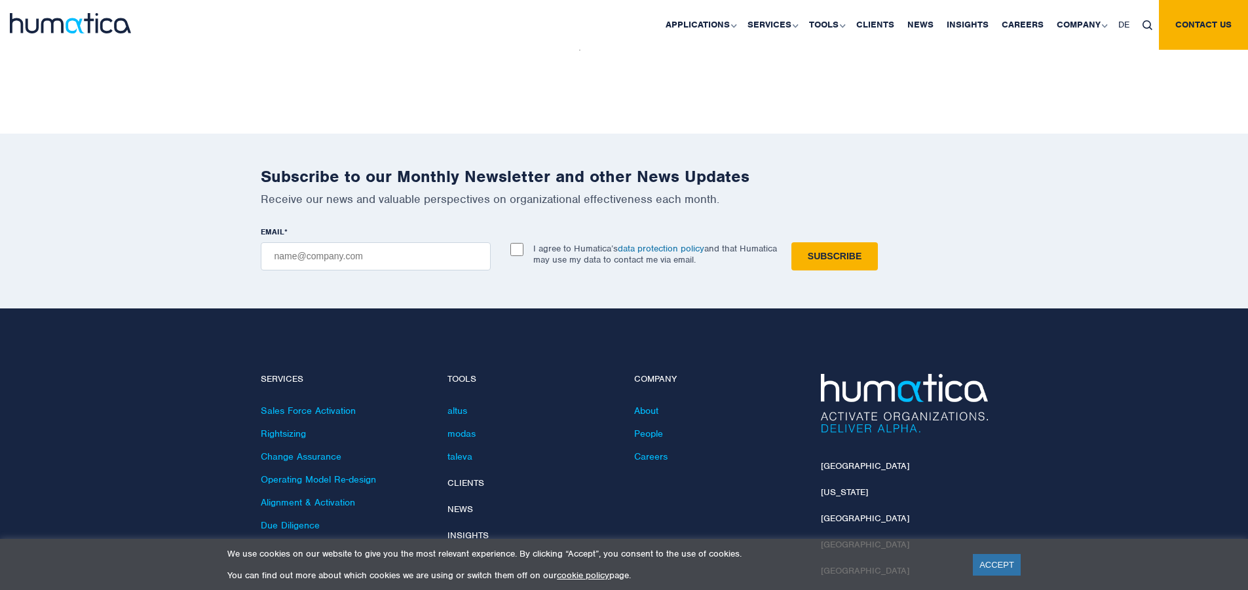  What do you see at coordinates (283, 434) in the screenshot?
I see `a: Rightsizing` at bounding box center [283, 434].